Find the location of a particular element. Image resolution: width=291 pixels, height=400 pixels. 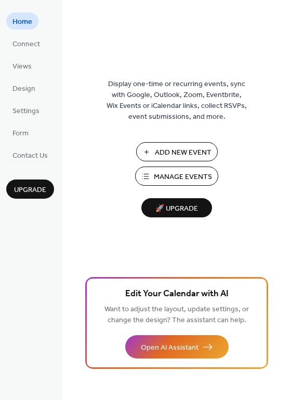

span: Contact Us is located at coordinates (30, 156).